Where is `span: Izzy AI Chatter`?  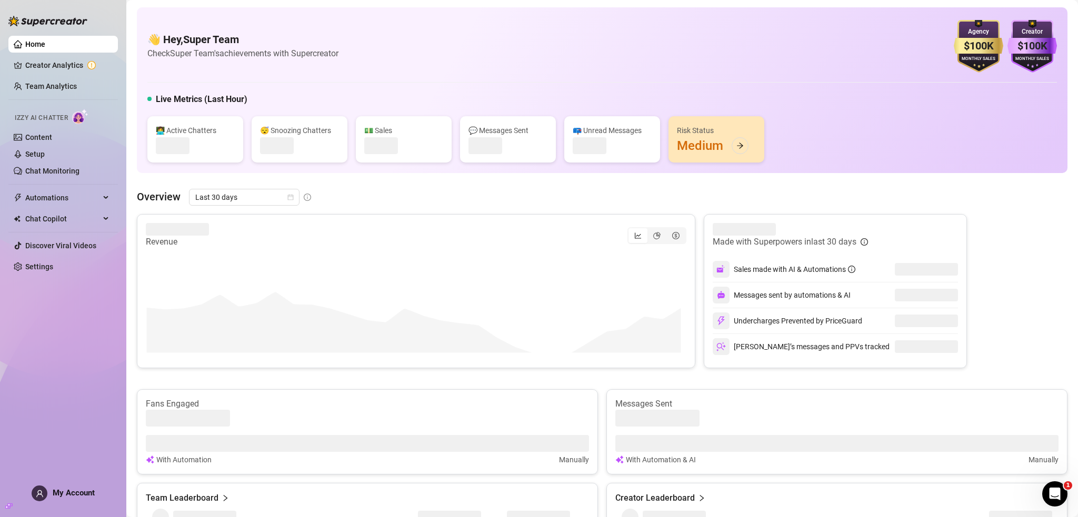
span: Izzy AI Chatter is located at coordinates (41, 118).